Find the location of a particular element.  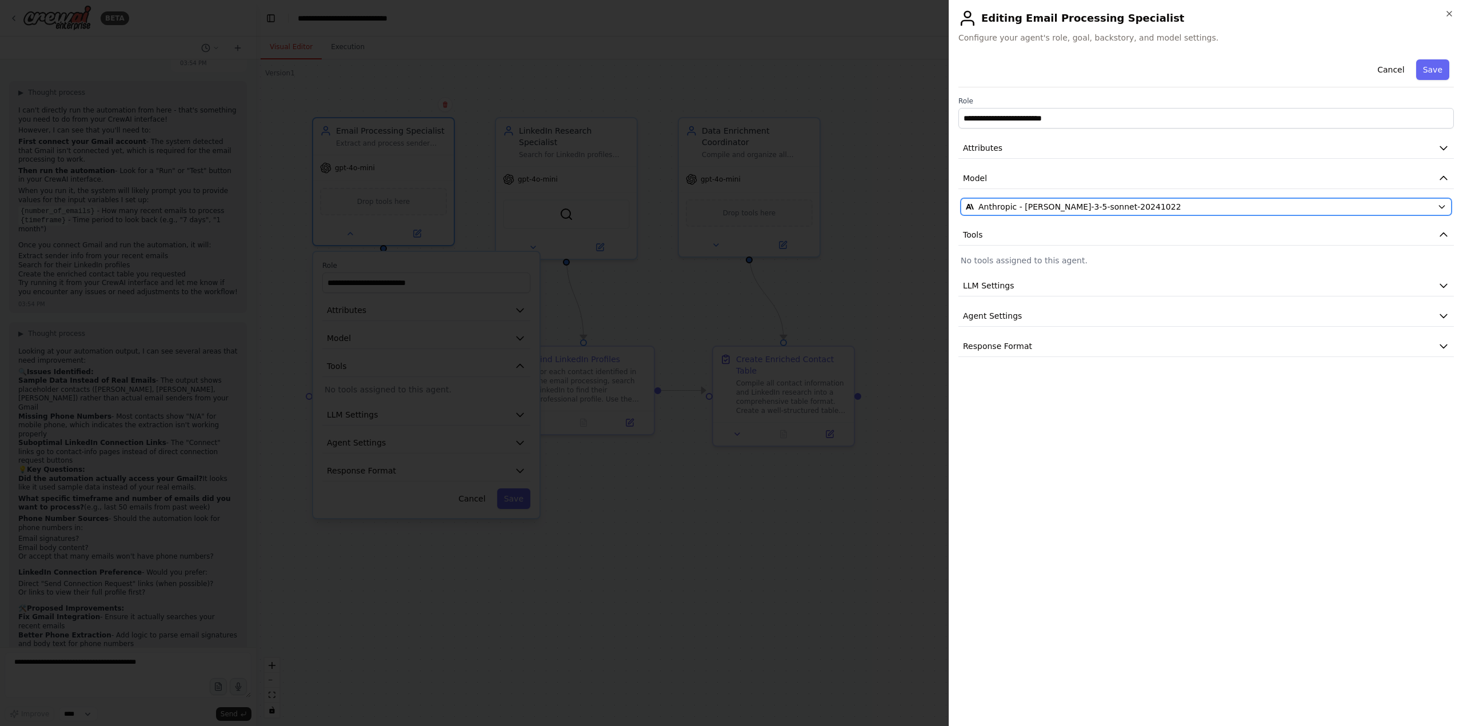

button: Model is located at coordinates (1205, 178).